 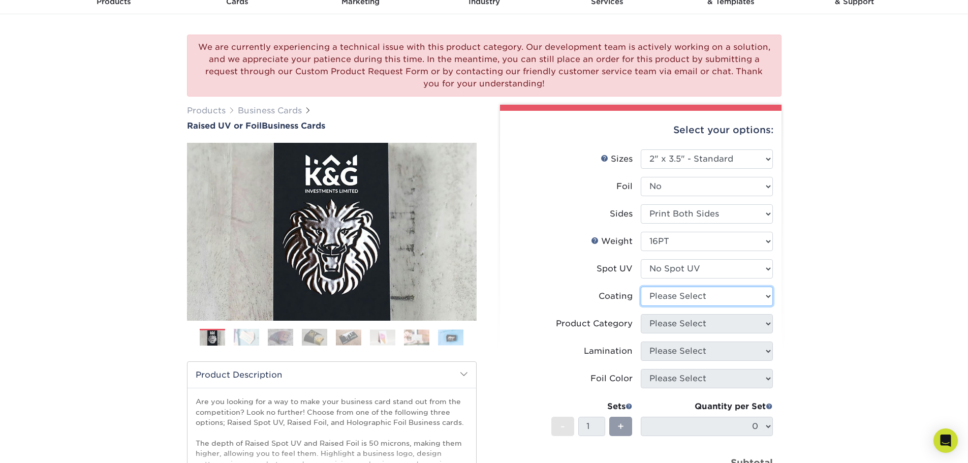 I want to click on img: Business Cards 05, so click(x=349, y=337).